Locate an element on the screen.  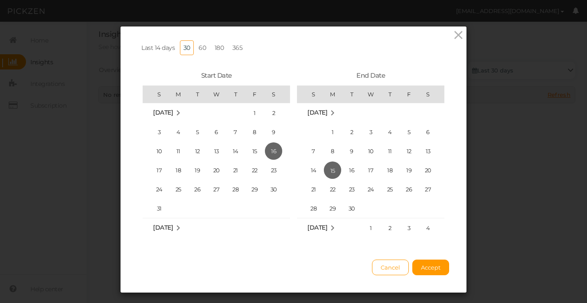
td: August 2025 is located at coordinates (175, 112).